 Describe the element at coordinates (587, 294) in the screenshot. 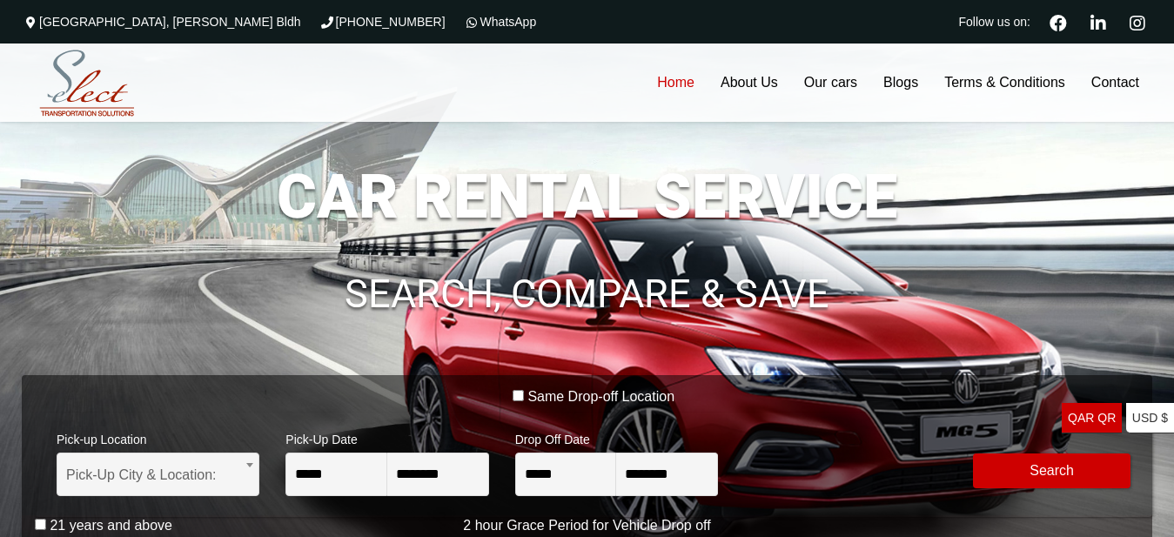

I see `h1: SEARCH, COMPARE & SAVE` at that location.